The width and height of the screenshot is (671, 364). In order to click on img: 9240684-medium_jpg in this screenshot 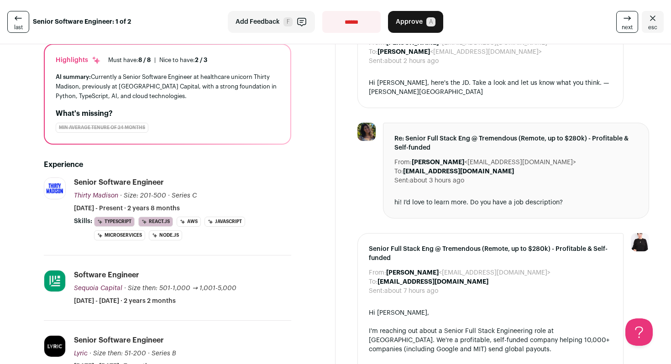, I will do `click(640, 242)`.